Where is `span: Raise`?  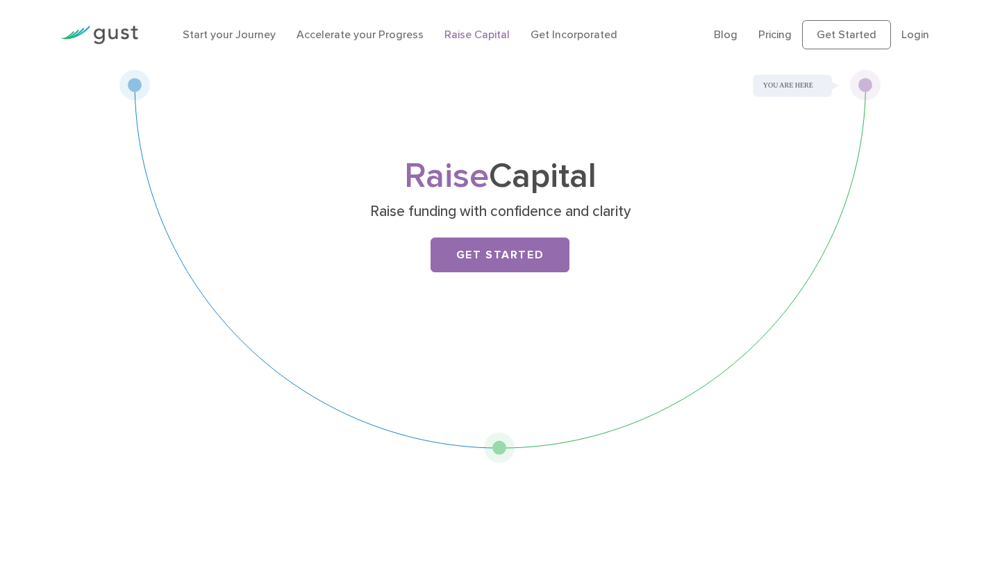
span: Raise is located at coordinates (447, 176).